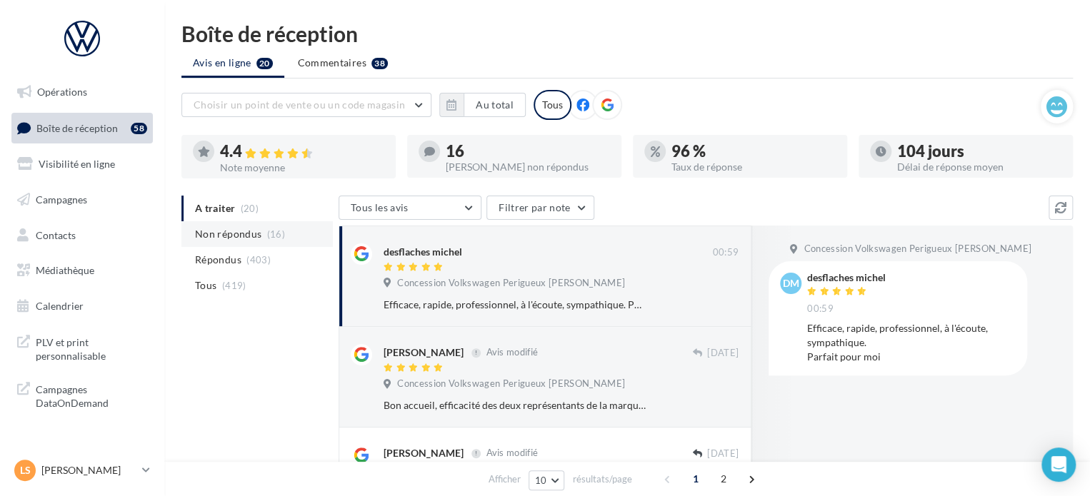 This screenshot has height=496, width=1090. I want to click on span: 2, so click(723, 479).